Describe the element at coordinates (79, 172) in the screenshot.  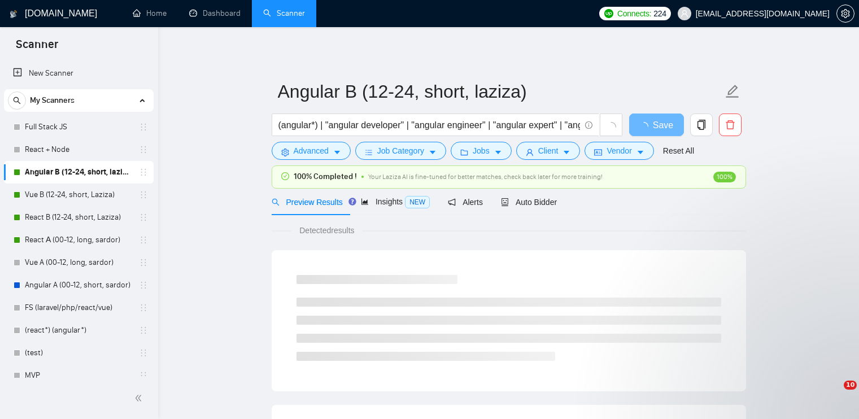
I see `a: Angular B (12-24, short, laziza)` at that location.